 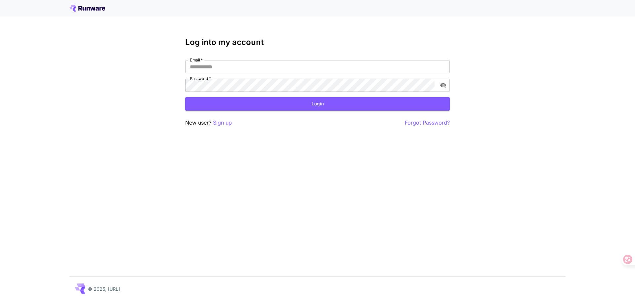 What do you see at coordinates (318, 42) in the screenshot?
I see `h3: Log into my account` at bounding box center [318, 42].